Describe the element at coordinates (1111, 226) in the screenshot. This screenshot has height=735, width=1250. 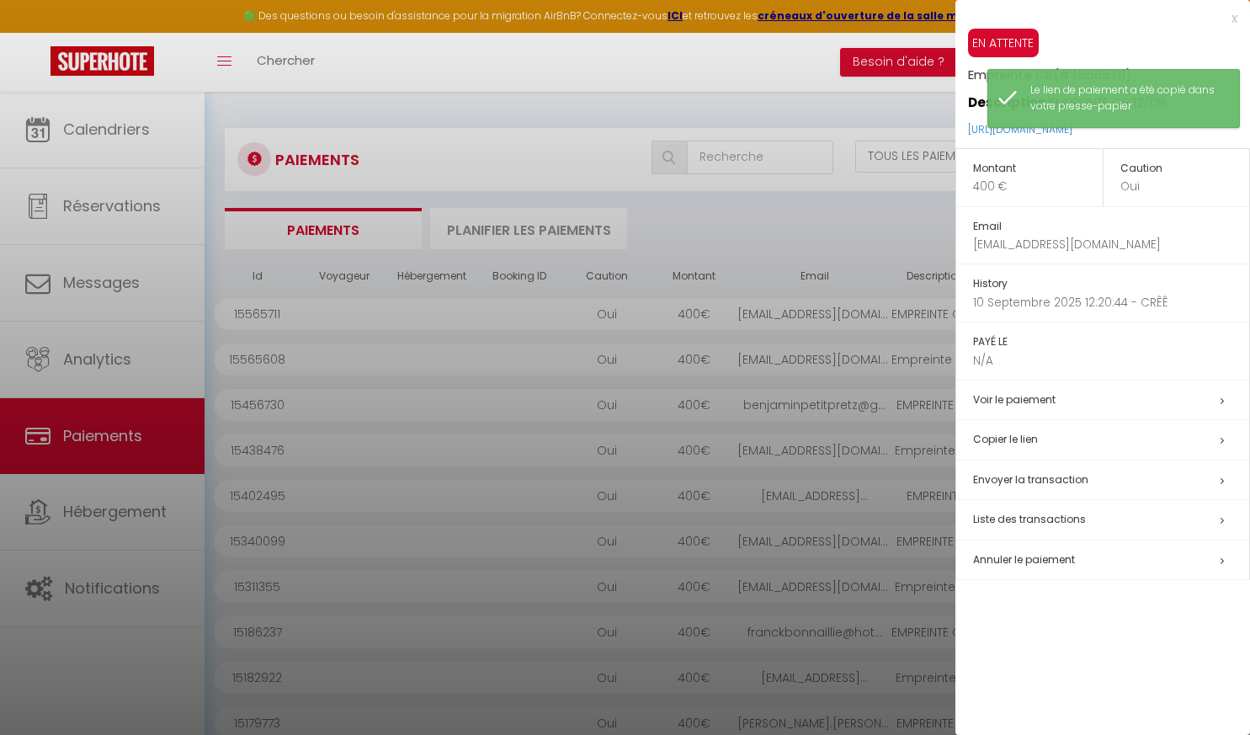
I see `h5: Email` at that location.